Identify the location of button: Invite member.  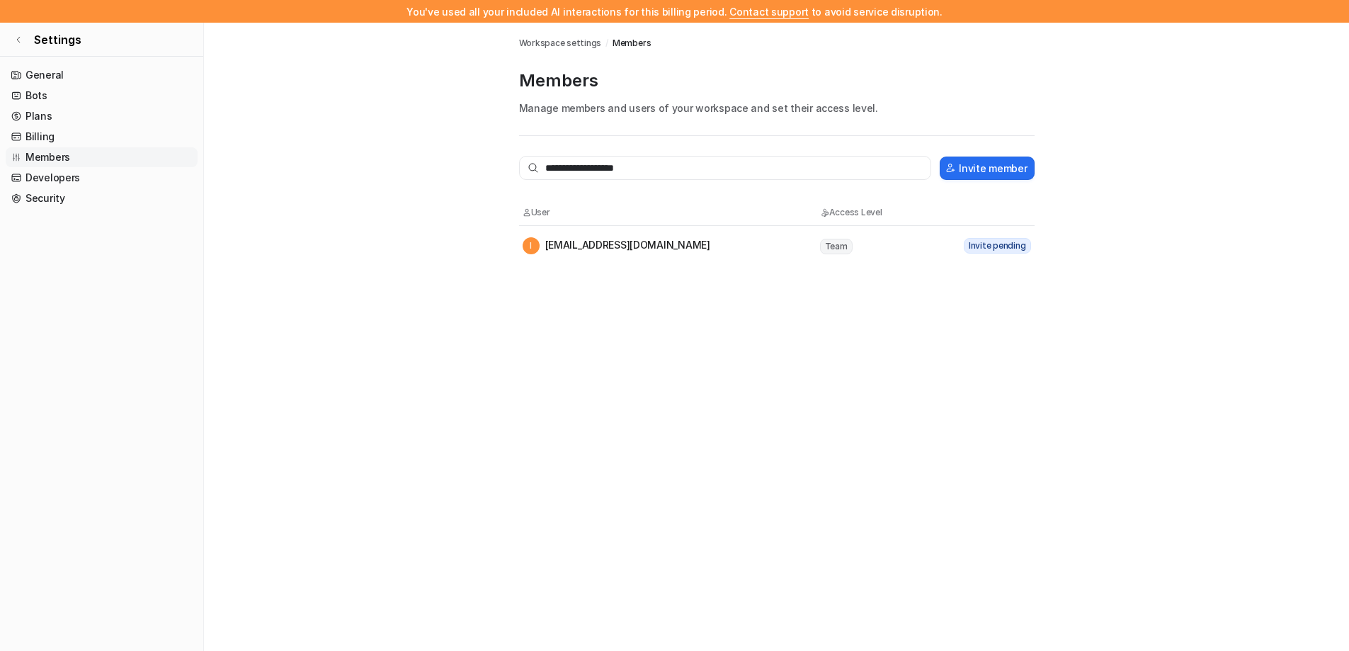
(986, 168).